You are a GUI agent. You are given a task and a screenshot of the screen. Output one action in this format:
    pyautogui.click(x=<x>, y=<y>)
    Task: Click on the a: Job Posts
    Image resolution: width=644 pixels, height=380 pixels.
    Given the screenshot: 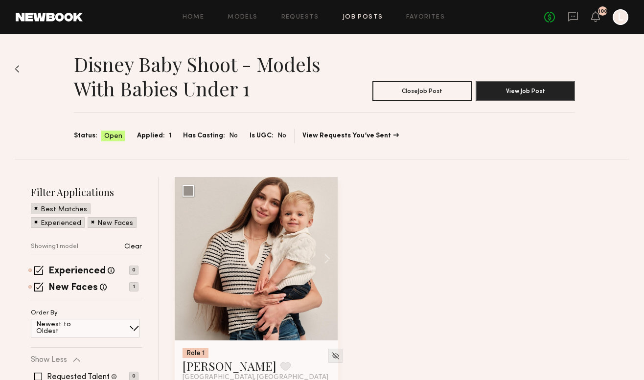 What is the action you would take?
    pyautogui.click(x=363, y=17)
    